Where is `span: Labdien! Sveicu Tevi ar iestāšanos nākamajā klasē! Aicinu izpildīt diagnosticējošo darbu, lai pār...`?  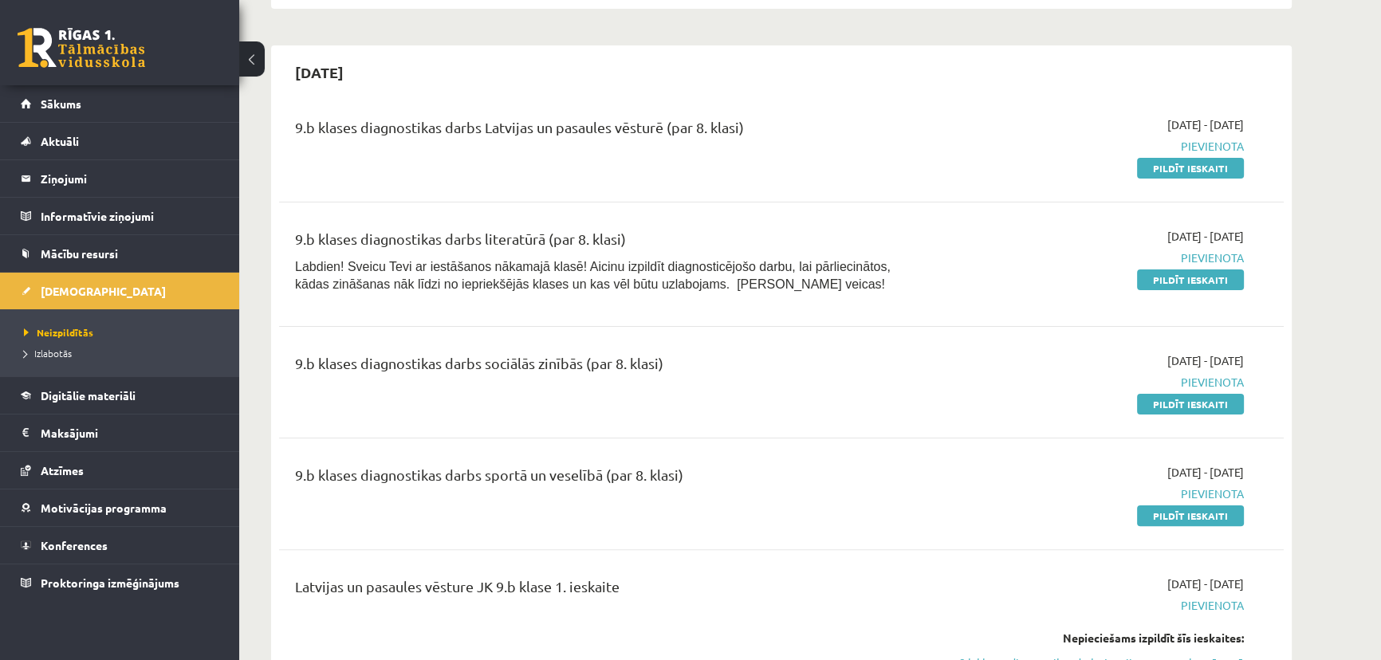
span: Labdien! Sveicu Tevi ar iestāšanos nākamajā klasē! Aicinu izpildīt diagnosticējošo darbu, lai pār... is located at coordinates (593, 275).